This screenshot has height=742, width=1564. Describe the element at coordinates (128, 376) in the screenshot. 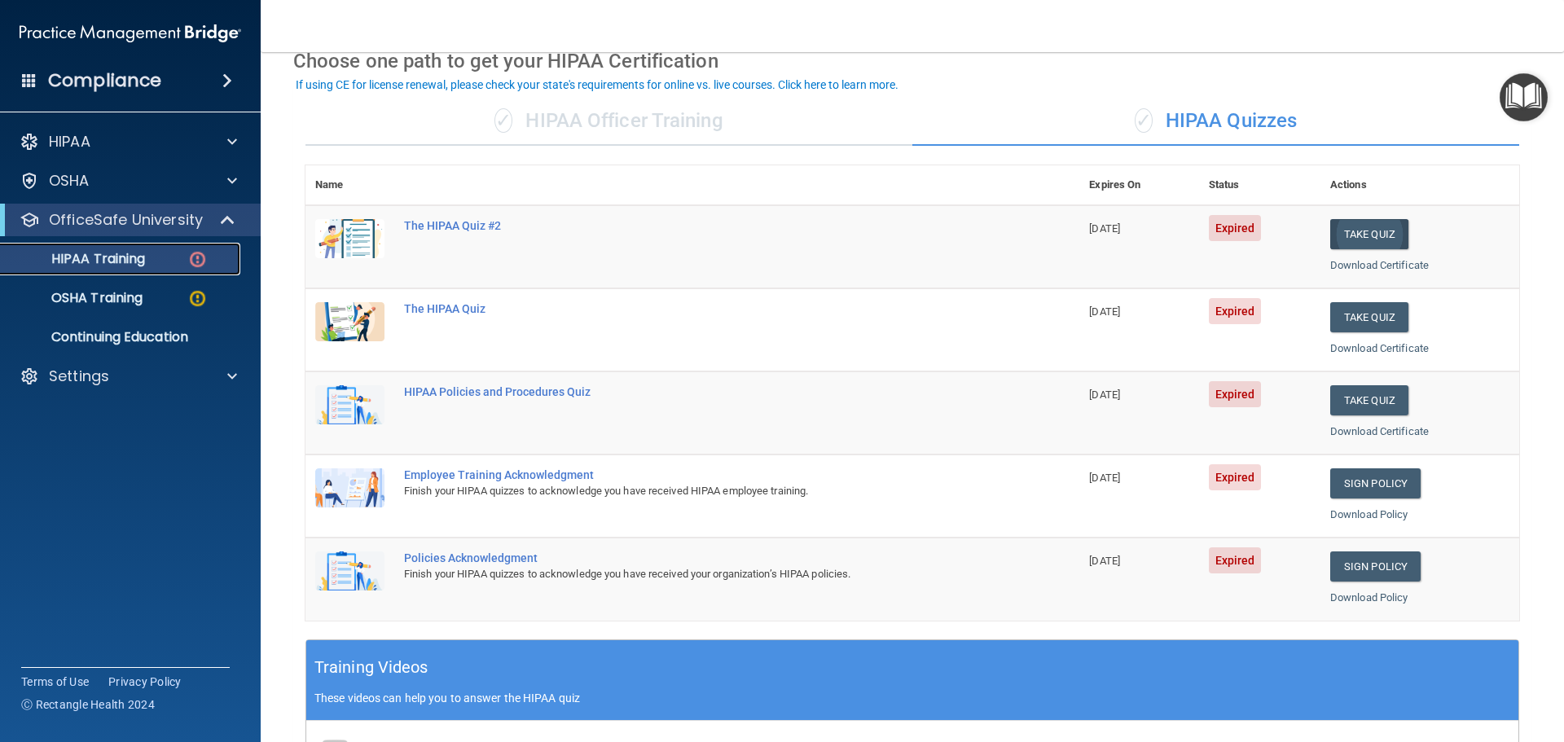

I see `a: Settings` at that location.